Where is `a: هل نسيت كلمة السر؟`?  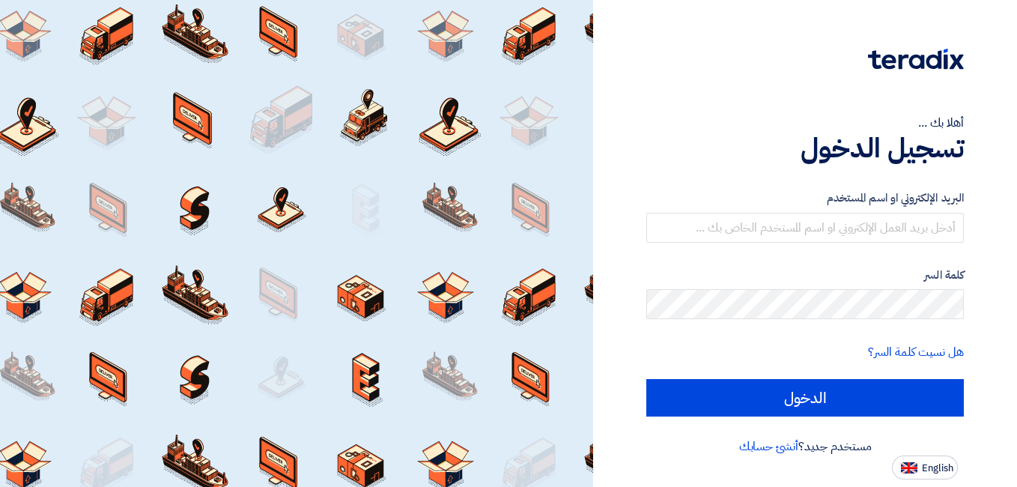
a: هل نسيت كلمة السر؟ is located at coordinates (916, 352).